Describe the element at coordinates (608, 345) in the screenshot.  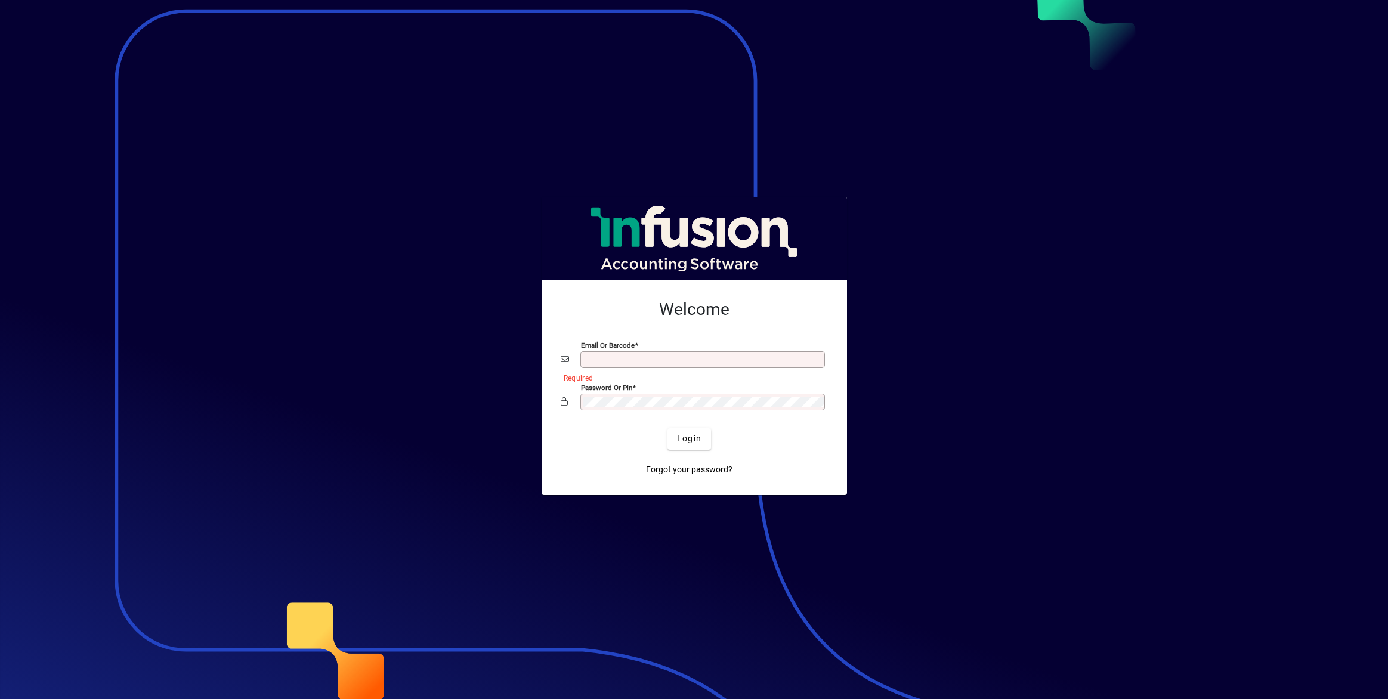
I see `mat-label: Email or Barcode` at that location.